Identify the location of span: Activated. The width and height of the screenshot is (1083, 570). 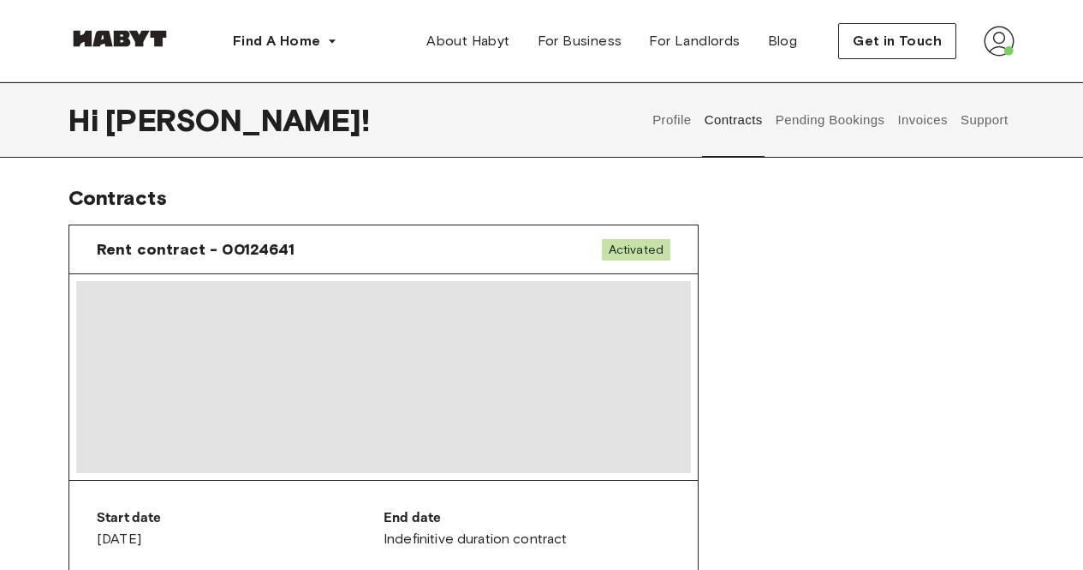
(636, 249).